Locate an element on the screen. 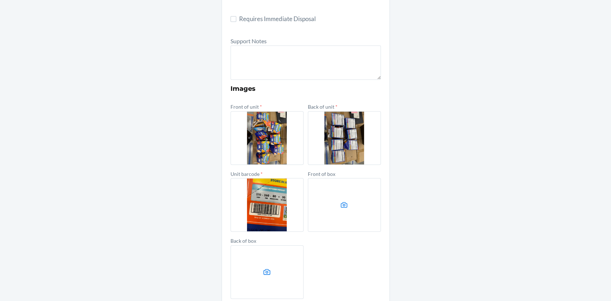 This screenshot has width=611, height=301. h3: Images is located at coordinates (306, 89).